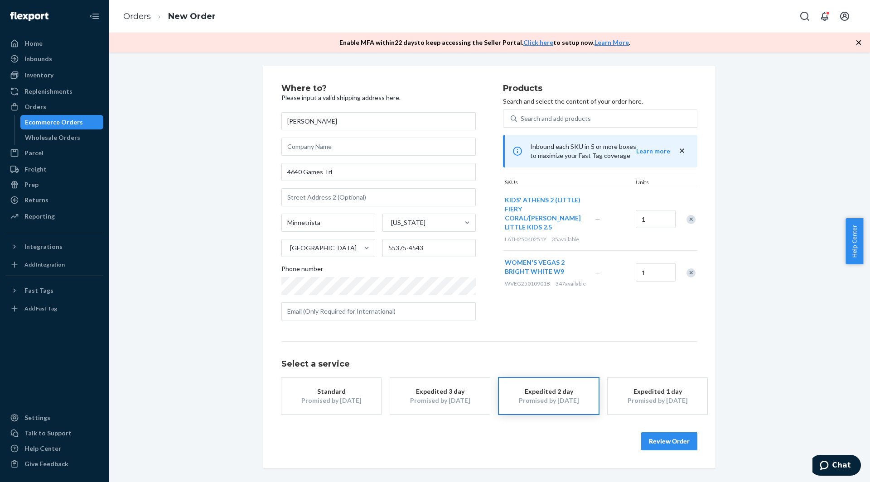  I want to click on div: Parcel, so click(34, 153).